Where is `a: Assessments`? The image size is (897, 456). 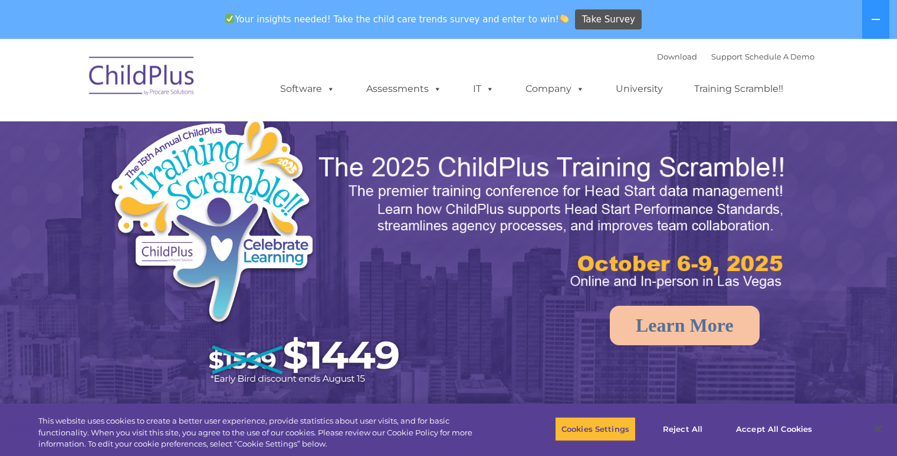
a: Assessments is located at coordinates (404, 89).